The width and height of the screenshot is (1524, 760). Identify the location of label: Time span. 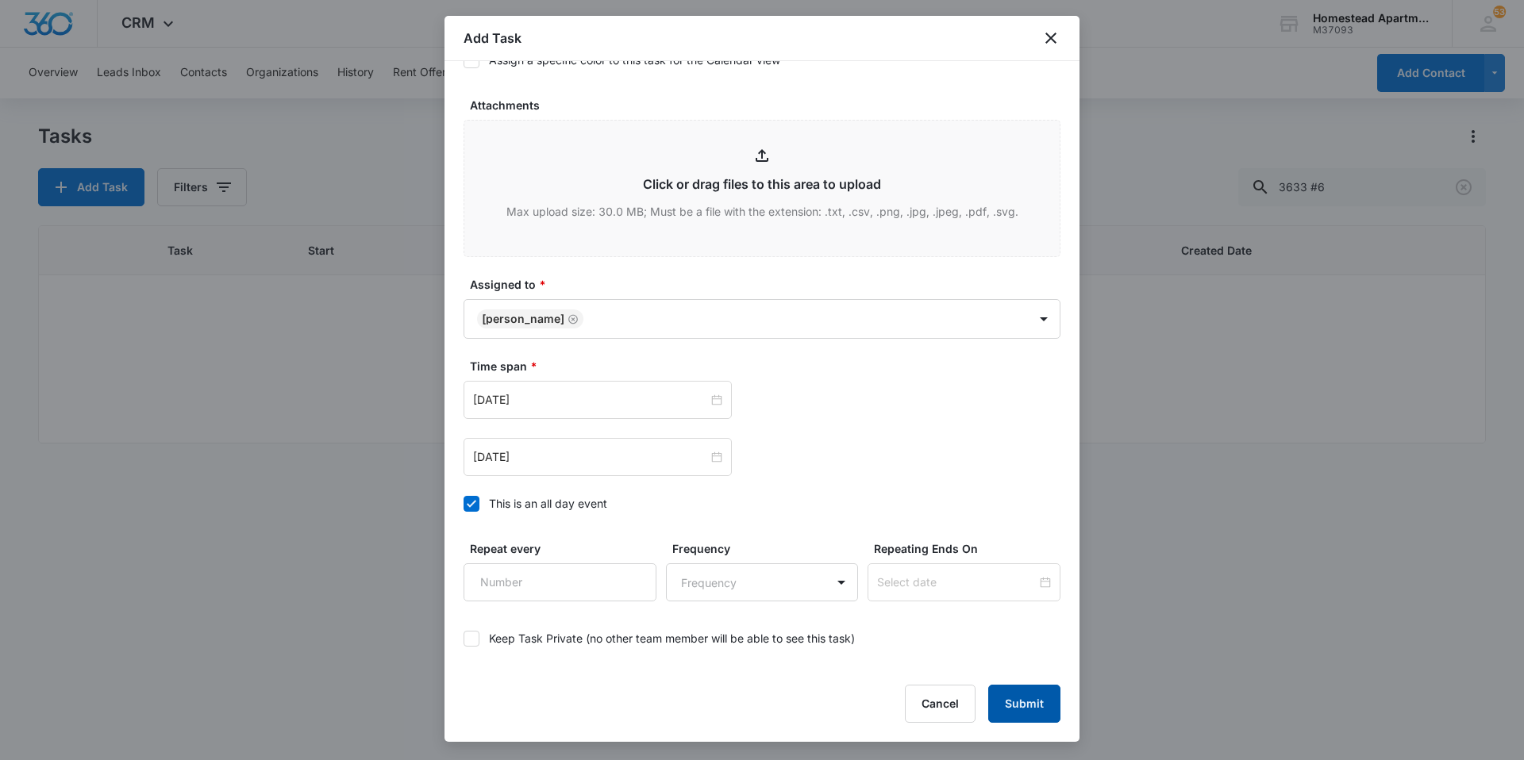
(768, 366).